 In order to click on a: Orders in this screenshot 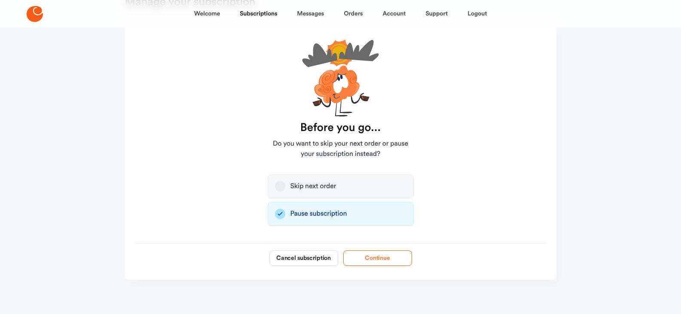, I will do `click(353, 14)`.